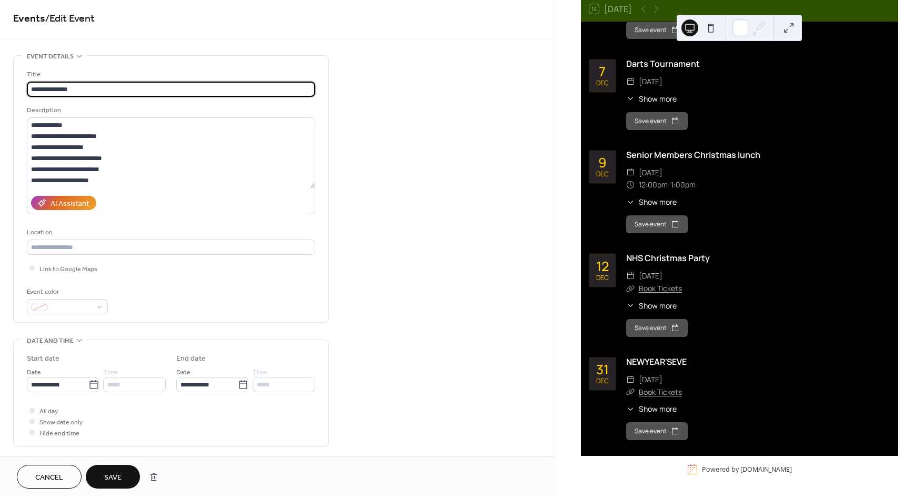 This screenshot has width=924, height=497. I want to click on span: Cancel, so click(49, 477).